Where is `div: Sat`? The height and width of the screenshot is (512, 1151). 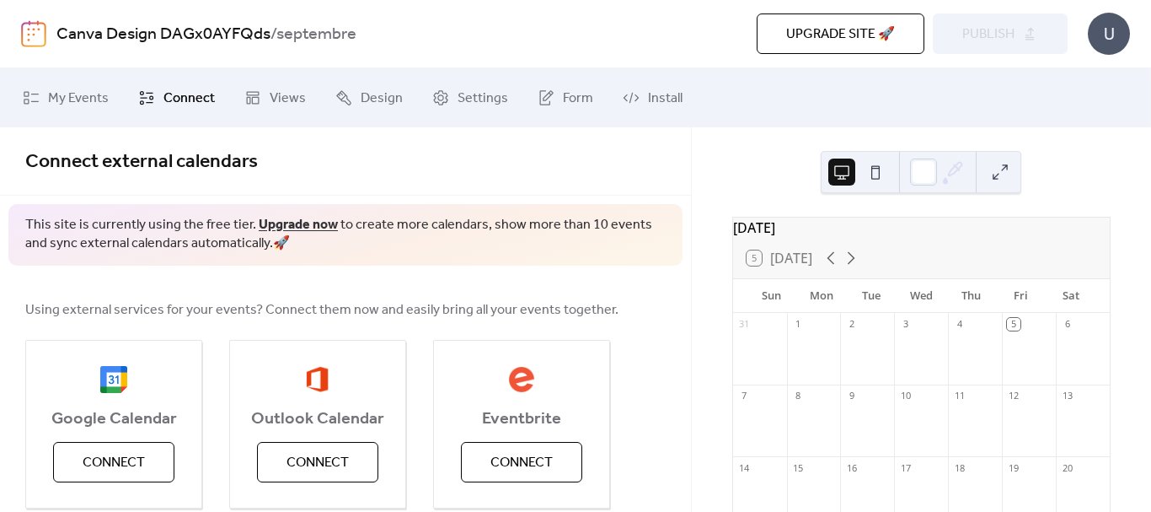
div: Sat is located at coordinates (1071, 296).